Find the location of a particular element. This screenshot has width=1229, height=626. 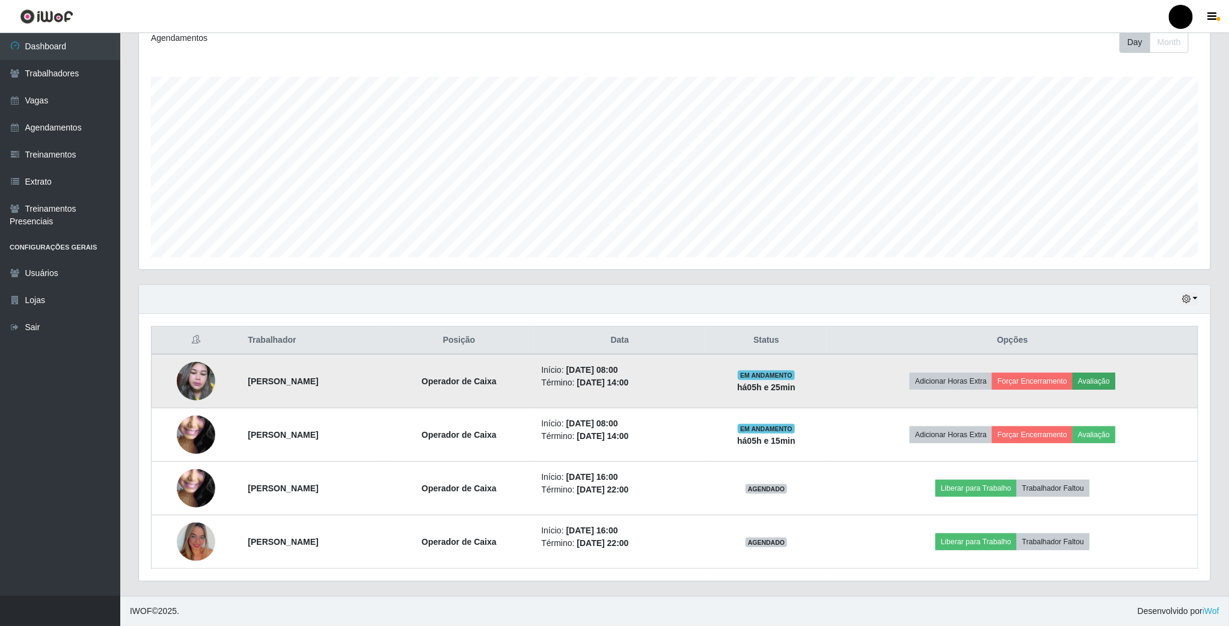

div: Agendamentos is located at coordinates (364, 38).